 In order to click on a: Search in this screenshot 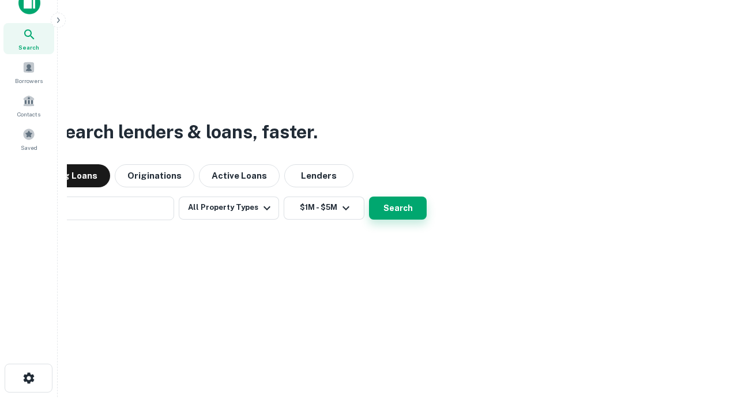, I will do `click(29, 39)`.